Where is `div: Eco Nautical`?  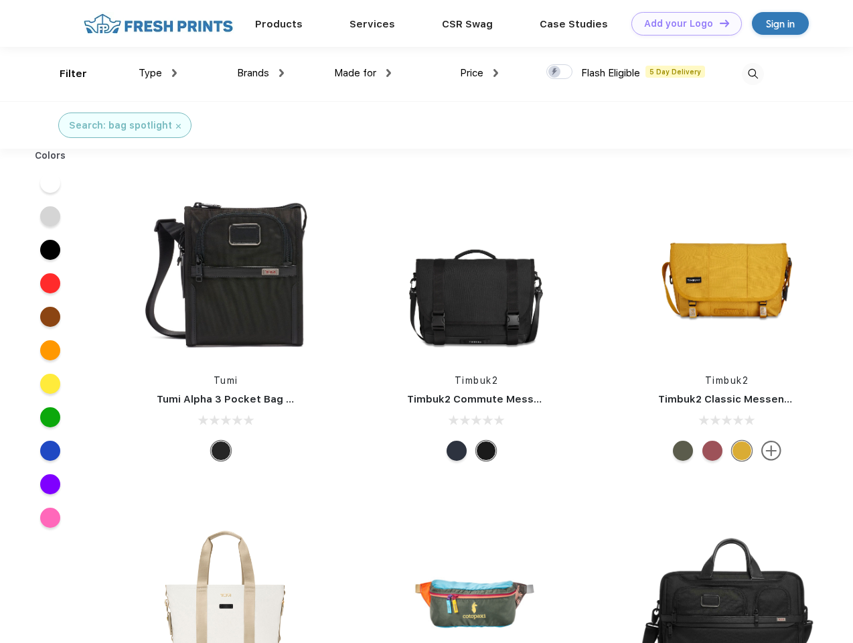
div: Eco Nautical is located at coordinates (456, 450).